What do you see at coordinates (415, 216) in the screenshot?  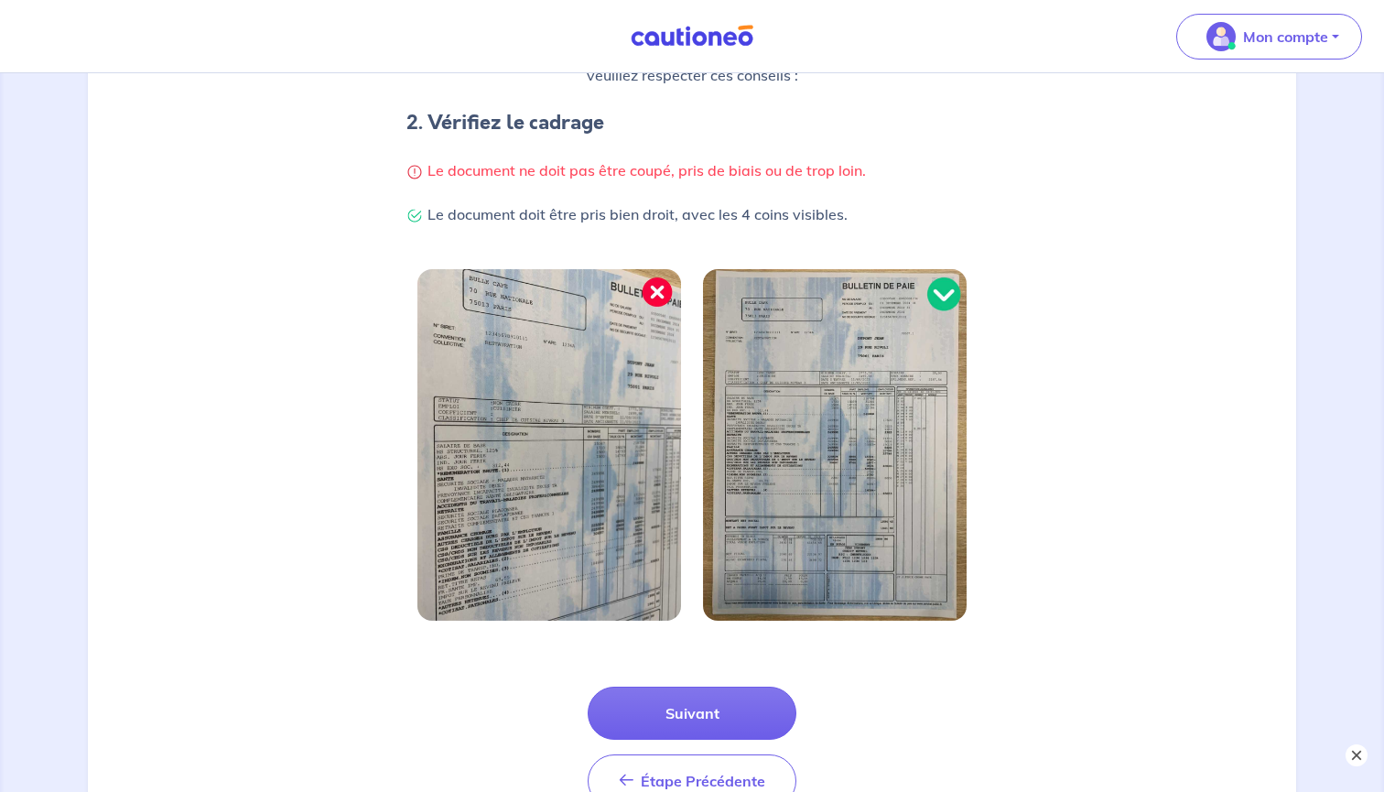 I see `img: Check` at bounding box center [415, 216].